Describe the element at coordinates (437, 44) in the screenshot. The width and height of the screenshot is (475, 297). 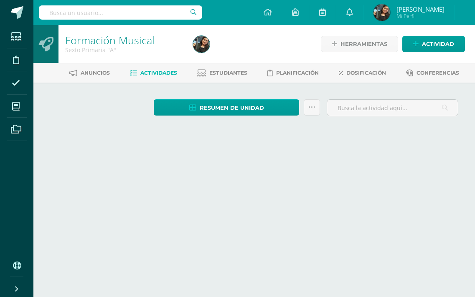
I see `span: Actividad` at that location.